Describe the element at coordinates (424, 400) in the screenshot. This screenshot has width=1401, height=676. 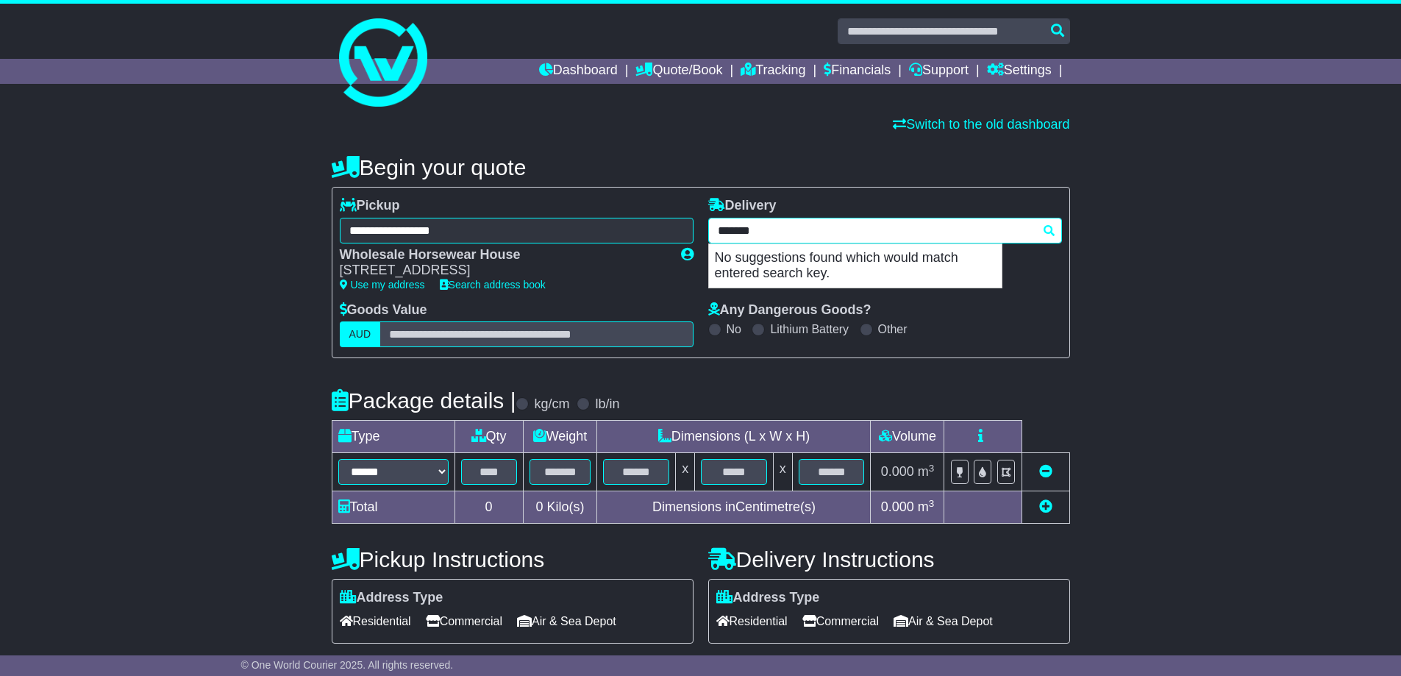
I see `h4: Package details |` at that location.